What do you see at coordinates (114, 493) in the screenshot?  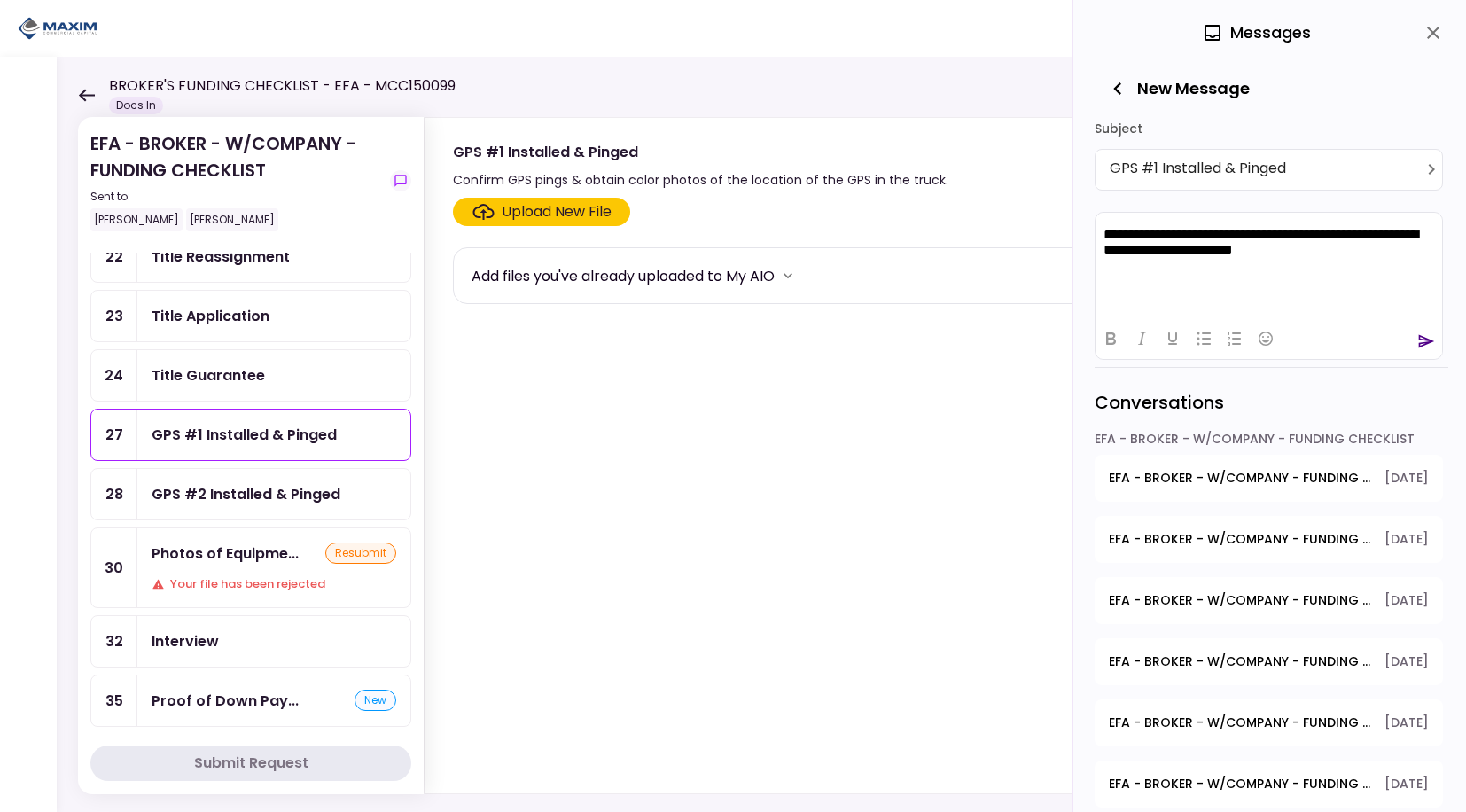 I see `div: 28` at bounding box center [114, 493].